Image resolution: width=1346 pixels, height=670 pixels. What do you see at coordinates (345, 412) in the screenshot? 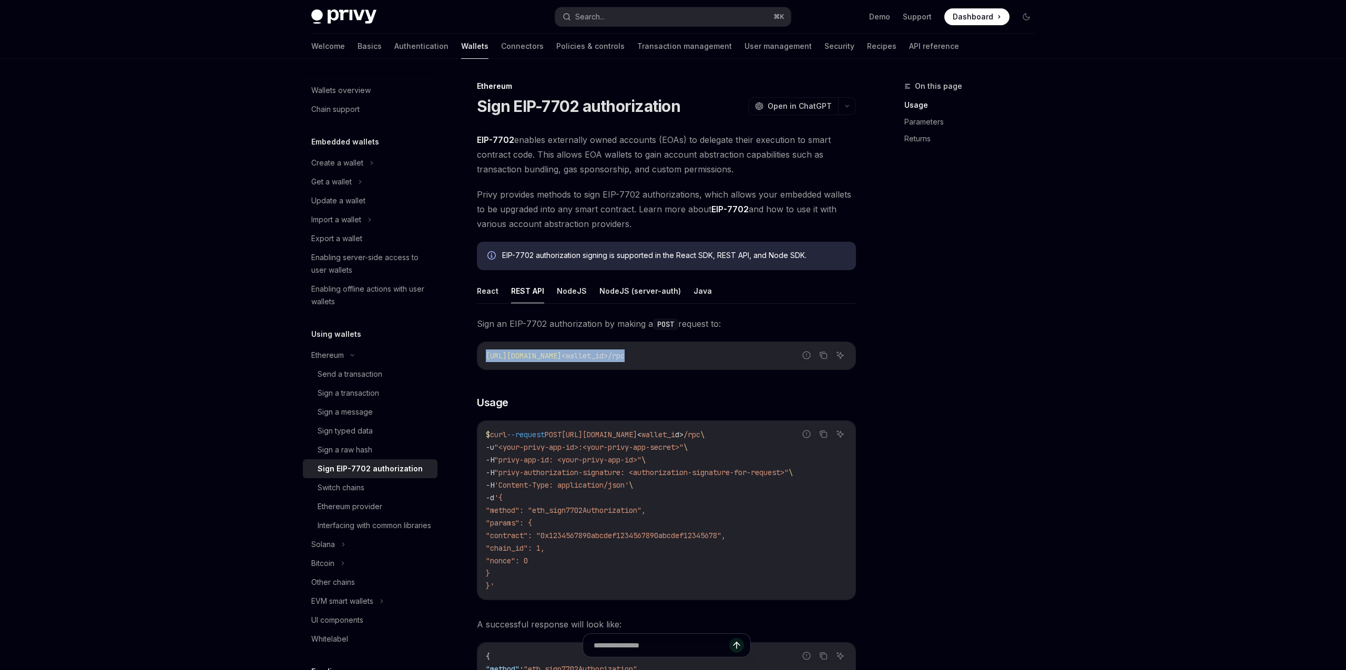
I see `div: Sign a message` at bounding box center [345, 412].